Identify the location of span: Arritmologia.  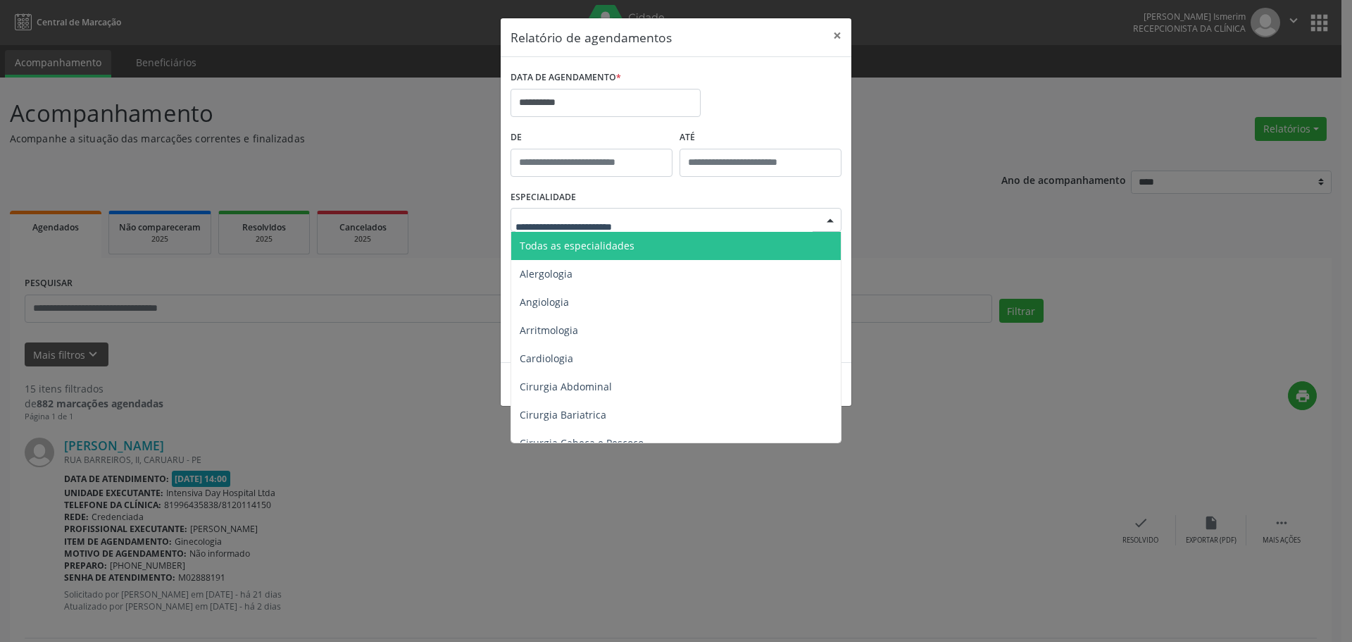
(549, 330).